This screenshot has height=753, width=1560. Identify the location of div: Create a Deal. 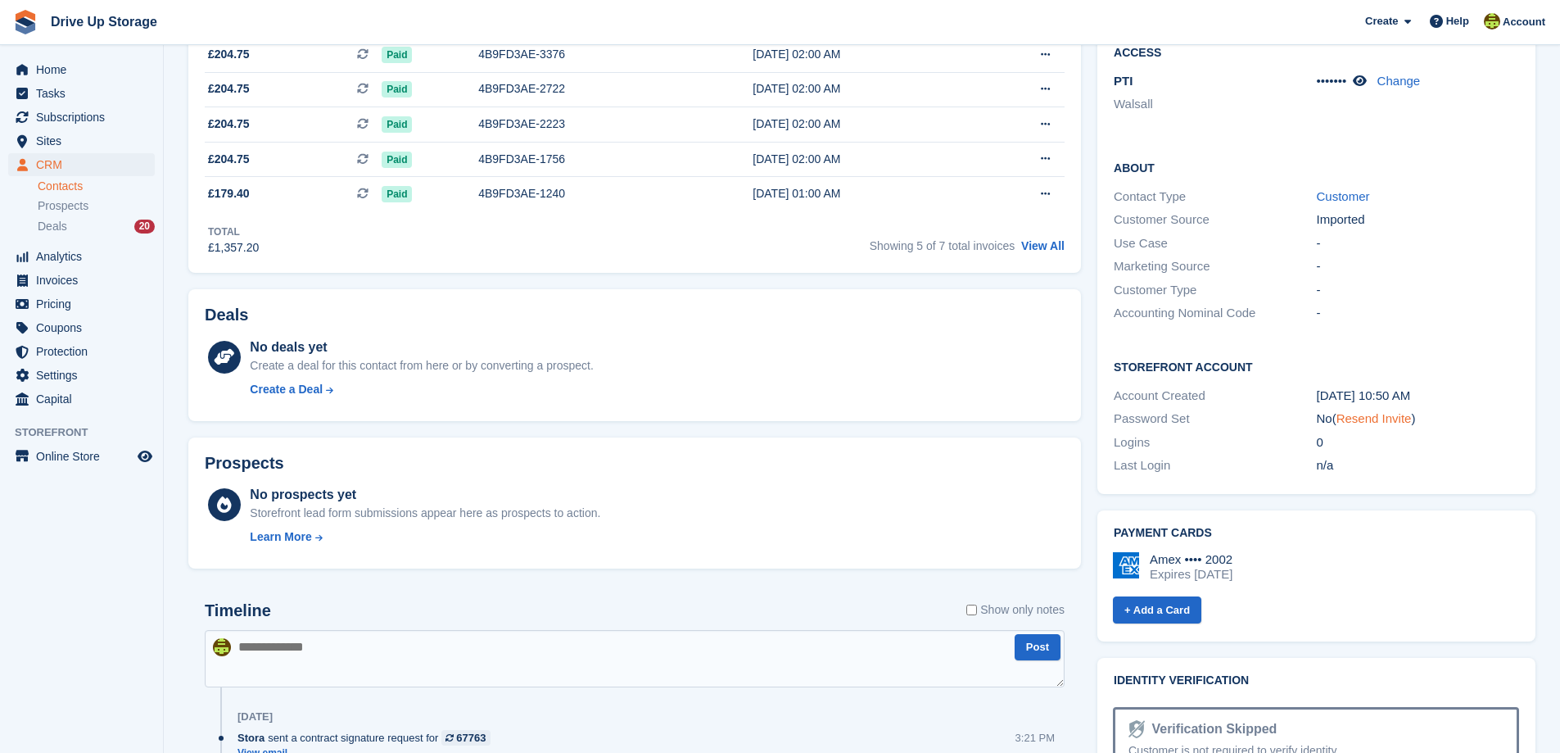
(286, 389).